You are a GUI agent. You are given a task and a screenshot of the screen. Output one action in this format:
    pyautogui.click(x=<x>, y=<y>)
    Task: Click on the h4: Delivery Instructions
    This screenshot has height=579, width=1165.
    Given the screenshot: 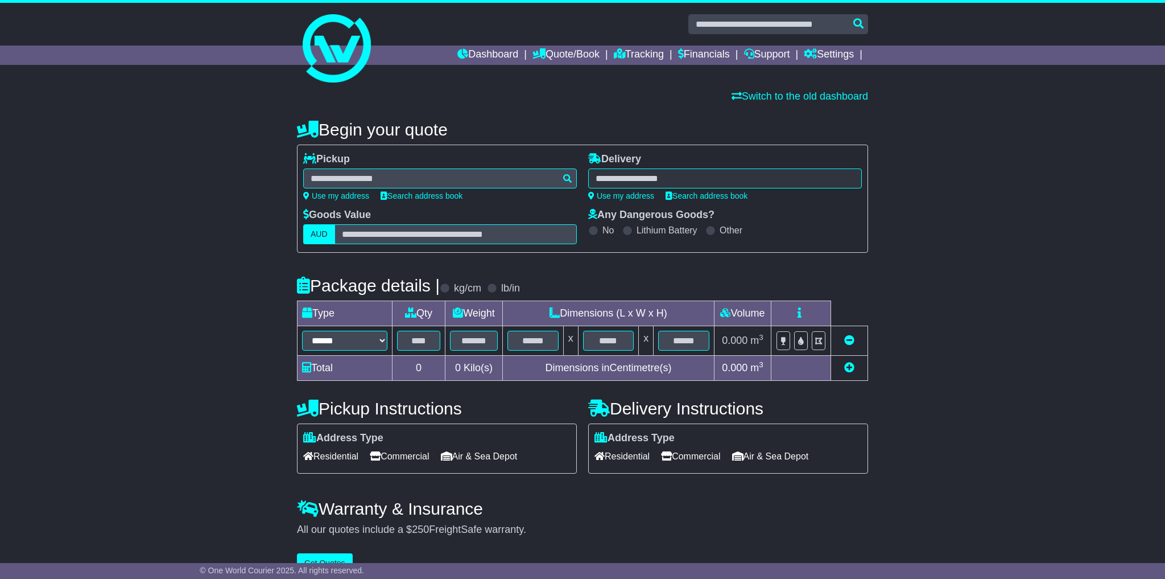 What is the action you would take?
    pyautogui.click(x=728, y=408)
    